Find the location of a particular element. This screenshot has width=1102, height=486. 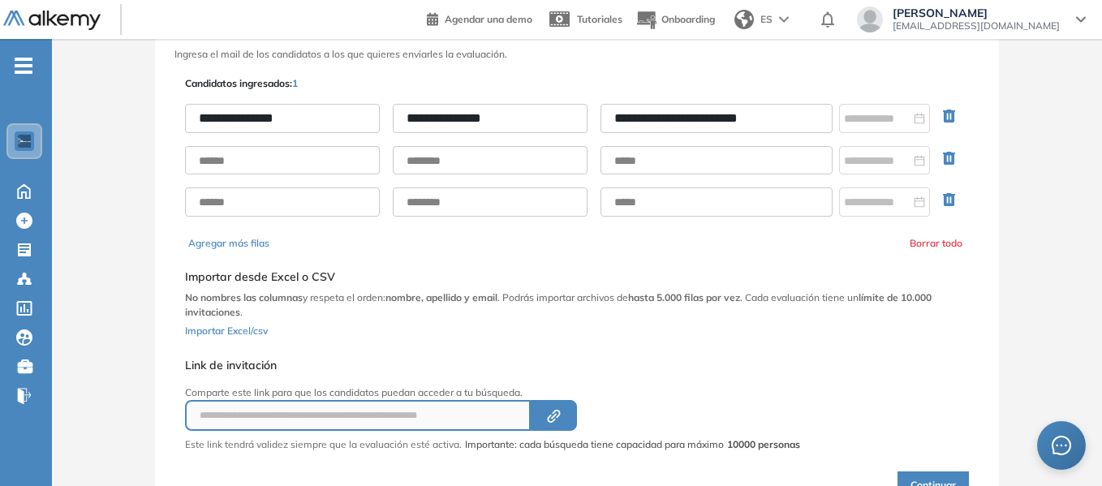

h3: Ingresa el mail de los candidatos a los que quieres enviarles la evaluación. is located at coordinates (577, 54).